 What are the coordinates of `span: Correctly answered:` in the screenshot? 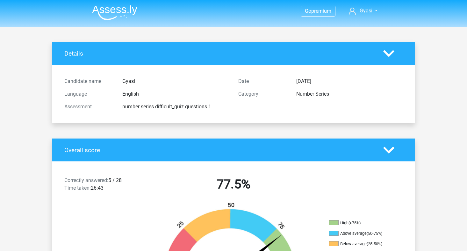 It's located at (86, 180).